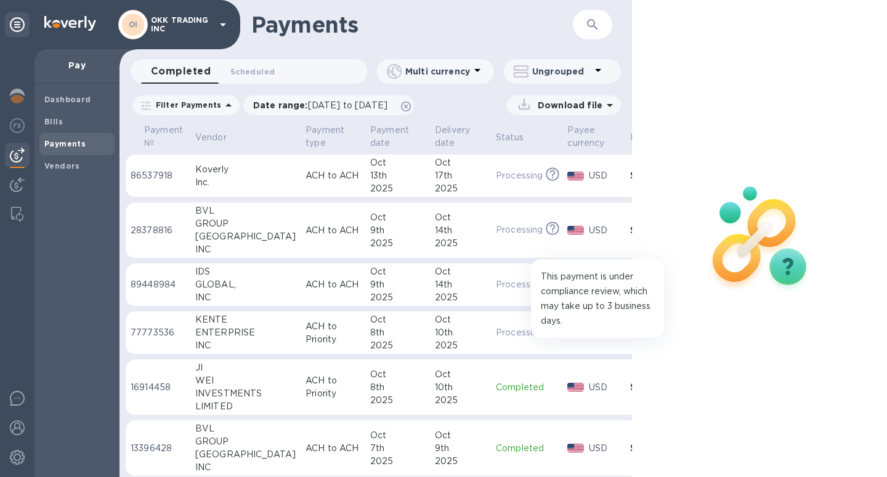 The image size is (887, 477). What do you see at coordinates (158, 332) in the screenshot?
I see `p: 77773536` at bounding box center [158, 332].